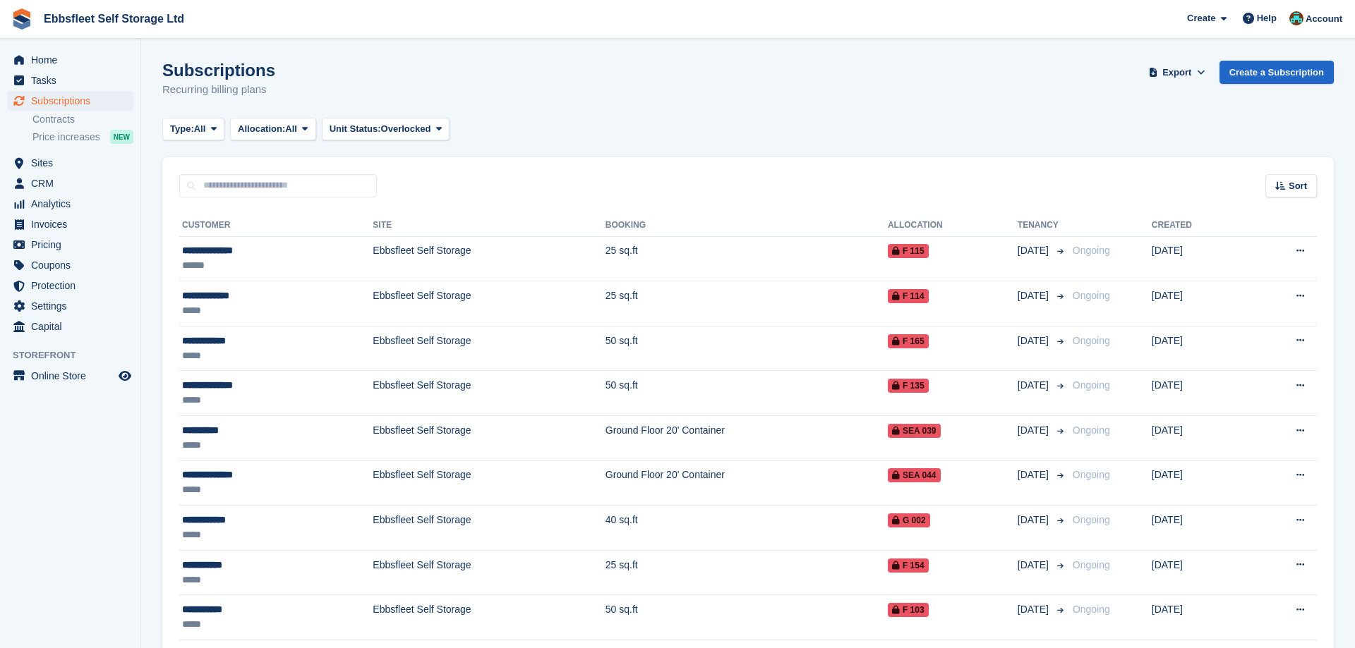  Describe the element at coordinates (73, 245) in the screenshot. I see `span: Pricing` at that location.